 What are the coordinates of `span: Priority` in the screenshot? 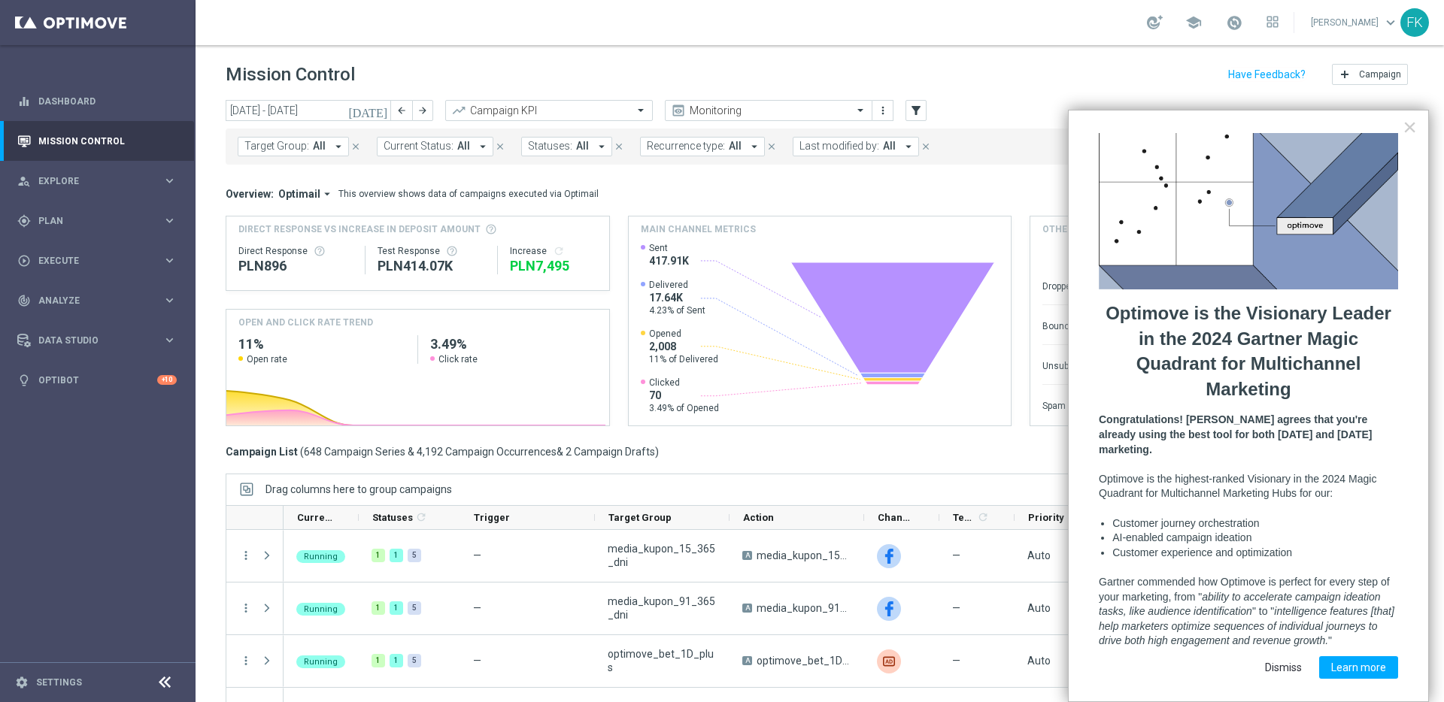 It's located at (1046, 517).